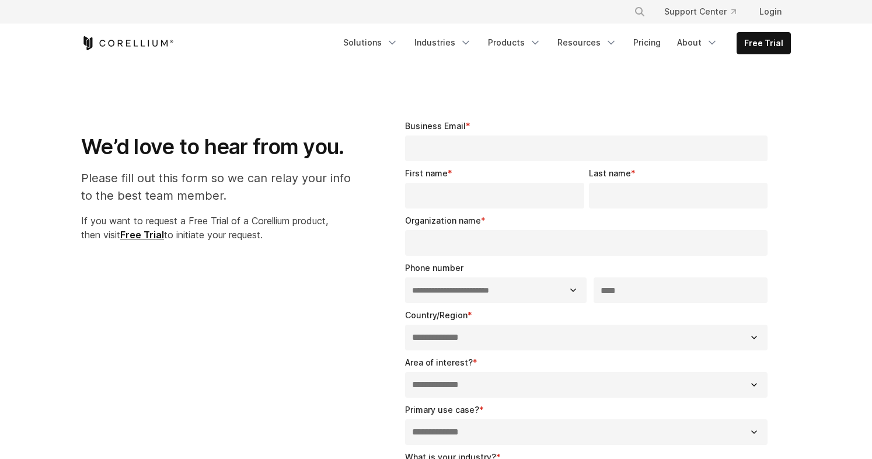 This screenshot has width=872, height=459. What do you see at coordinates (371, 43) in the screenshot?
I see `a: Solutions` at bounding box center [371, 43].